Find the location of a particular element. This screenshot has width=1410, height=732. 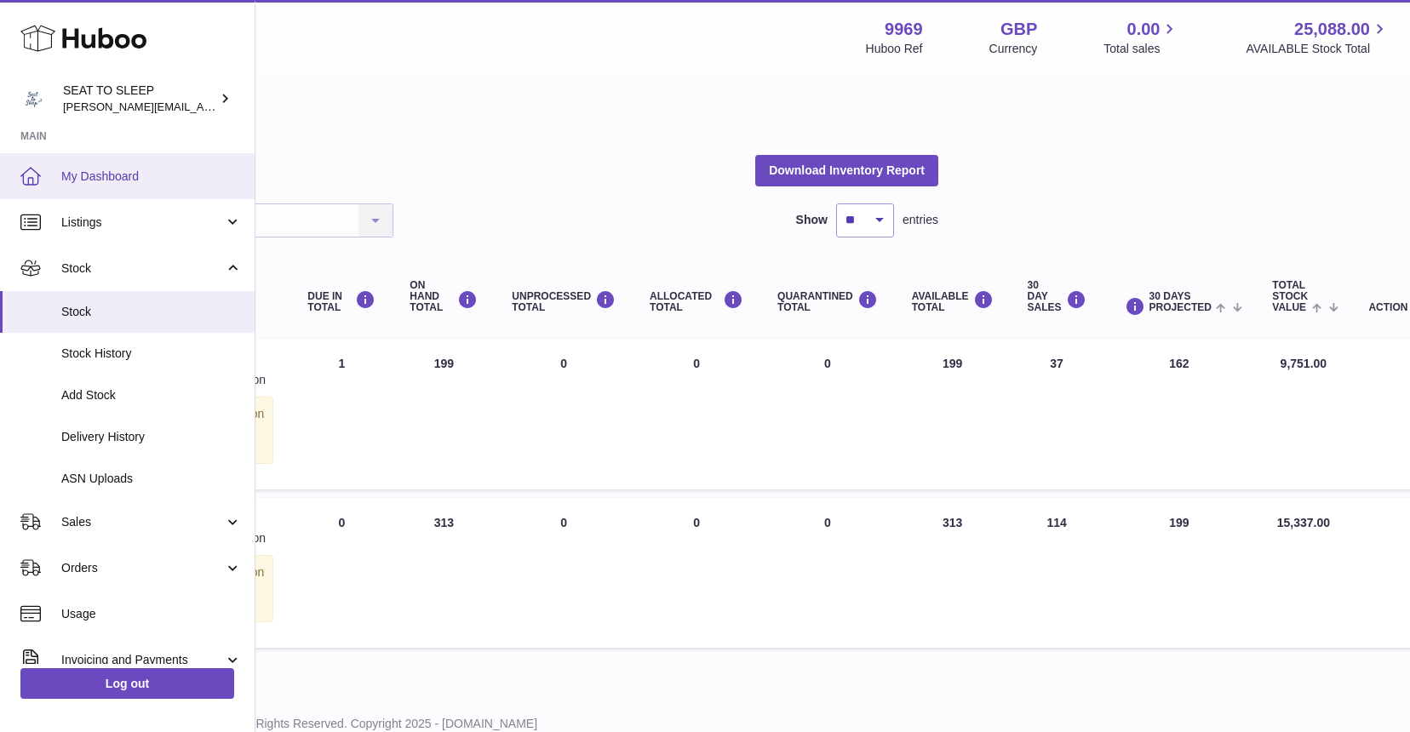

strong: 9969 is located at coordinates (903, 29).